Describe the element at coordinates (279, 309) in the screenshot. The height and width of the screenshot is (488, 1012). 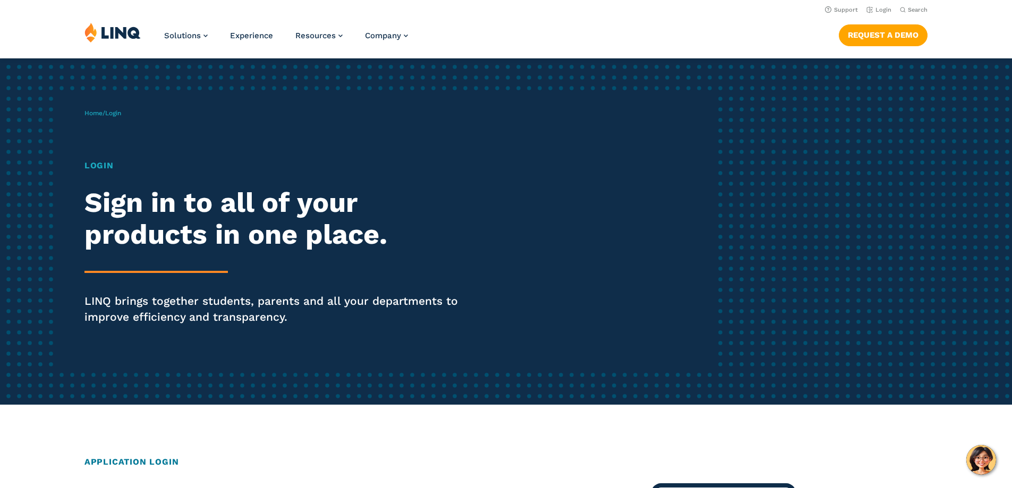
I see `p: LINQ brings together students, parents and all your departments to improve efficiency and transpa...` at that location.